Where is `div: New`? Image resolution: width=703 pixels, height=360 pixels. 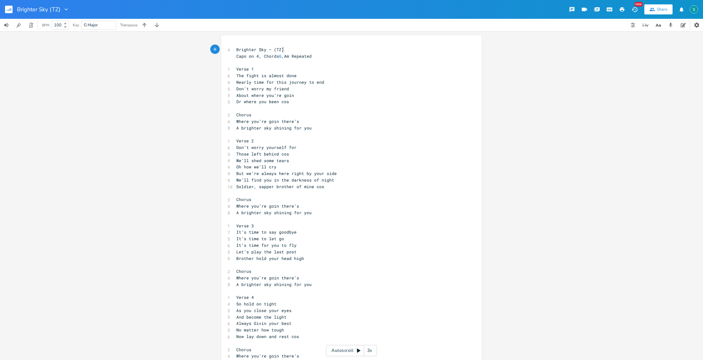
div: New is located at coordinates (639, 4).